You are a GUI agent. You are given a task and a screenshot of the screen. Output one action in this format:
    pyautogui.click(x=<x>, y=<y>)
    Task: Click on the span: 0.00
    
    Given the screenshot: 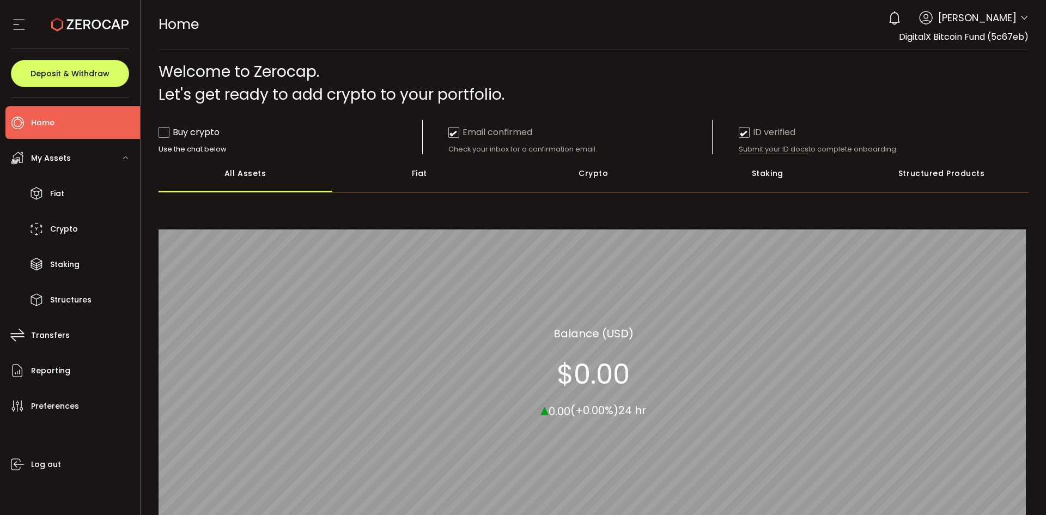 What is the action you would take?
    pyautogui.click(x=560, y=411)
    